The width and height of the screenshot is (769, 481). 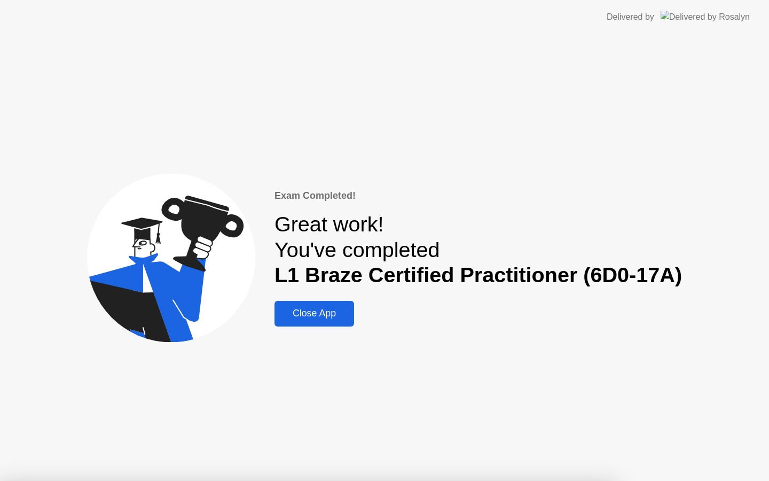 I want to click on div: Exam Completed!, so click(x=478, y=196).